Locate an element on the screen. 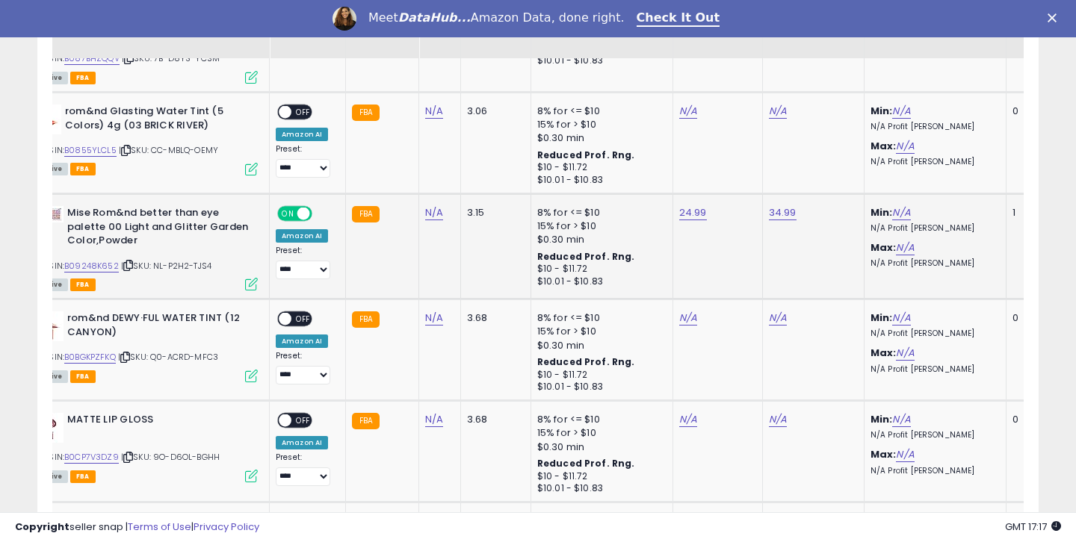 Image resolution: width=1076 pixels, height=542 pixels. div: seller snap | | is located at coordinates (137, 527).